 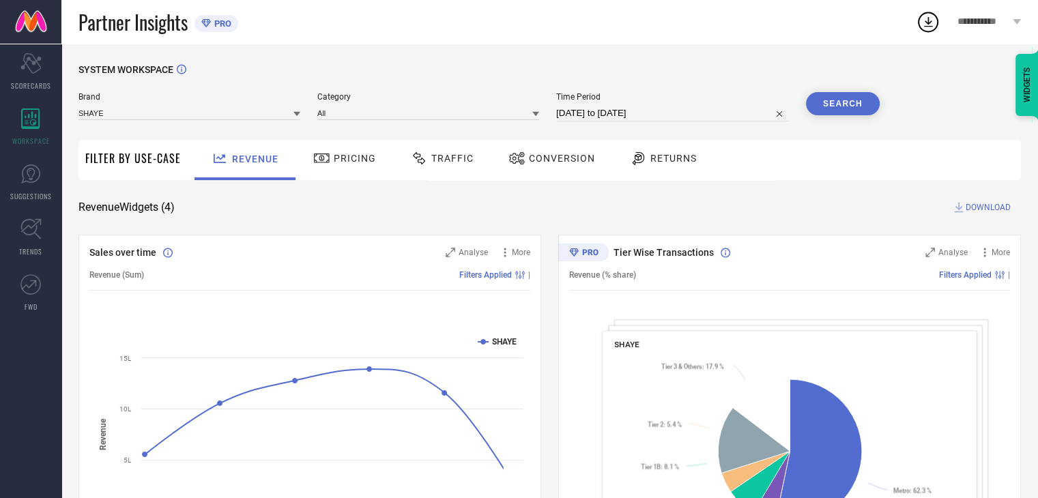 What do you see at coordinates (31, 251) in the screenshot?
I see `span: TRENDS` at bounding box center [31, 251].